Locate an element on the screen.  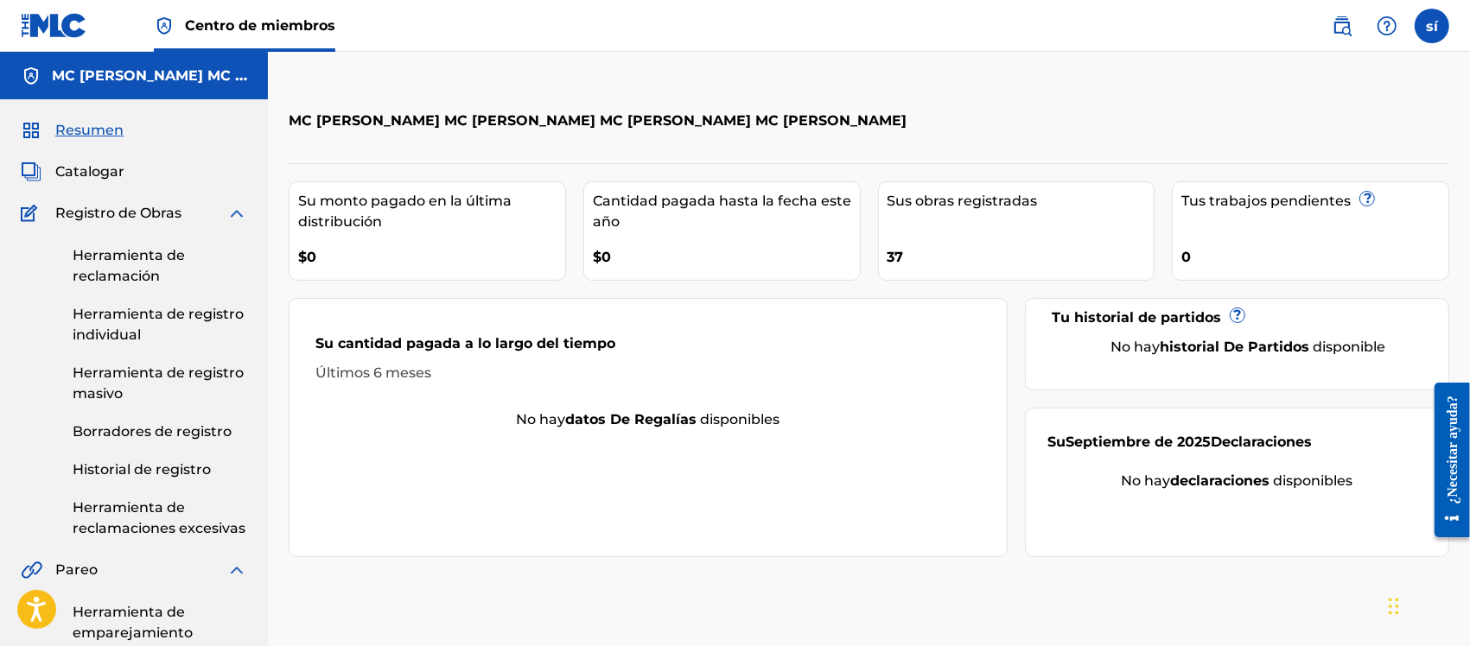
font: Tus trabajos pendientes is located at coordinates (1266, 200).